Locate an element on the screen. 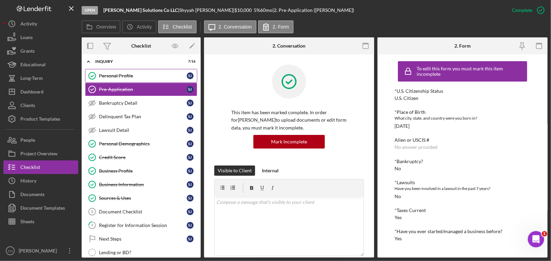  a: Lawsuit DetailSJ is located at coordinates (141, 130).